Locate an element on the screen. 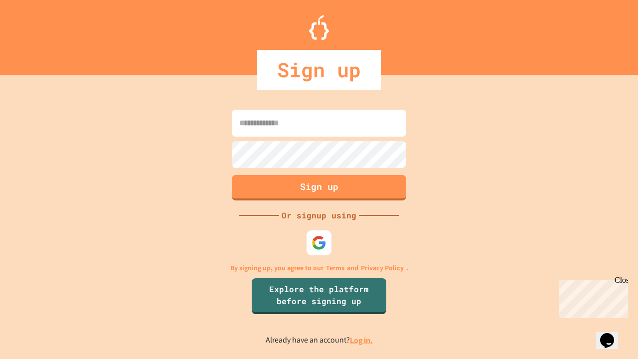  button: Sign up is located at coordinates (319, 187).